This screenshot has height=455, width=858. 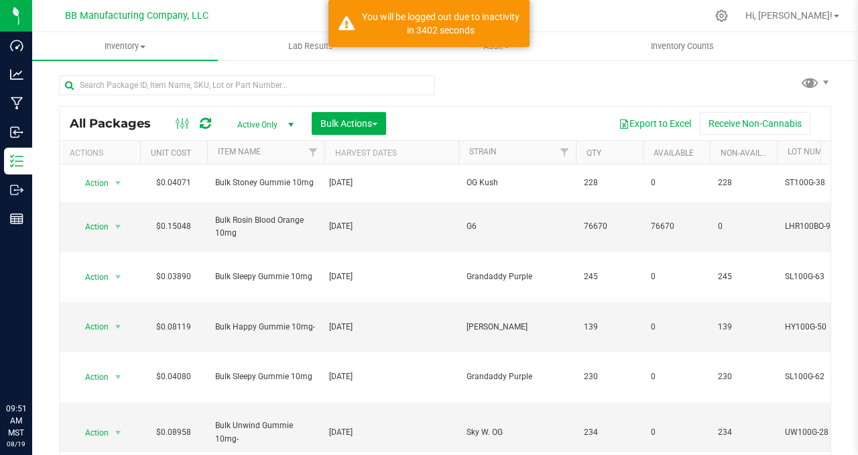 What do you see at coordinates (174, 277) in the screenshot?
I see `td: $0.03890` at bounding box center [174, 277].